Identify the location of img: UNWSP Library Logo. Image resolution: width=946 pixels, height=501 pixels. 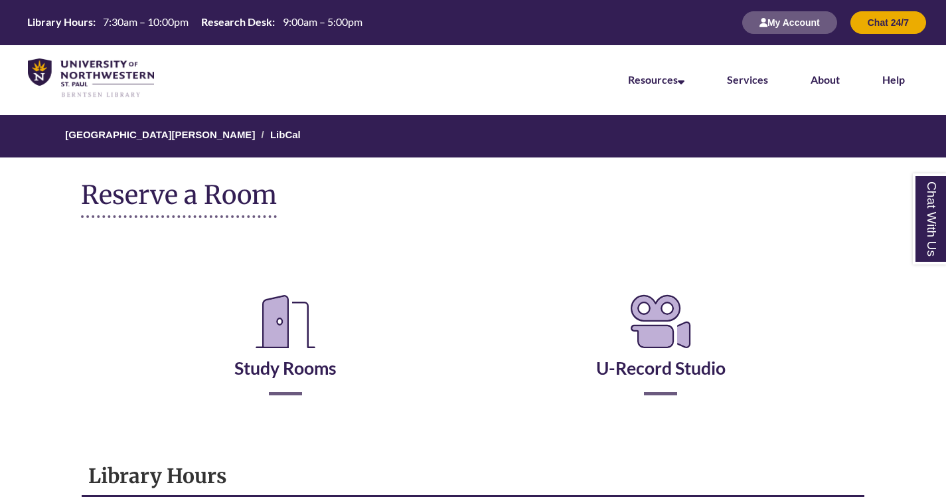
(91, 78).